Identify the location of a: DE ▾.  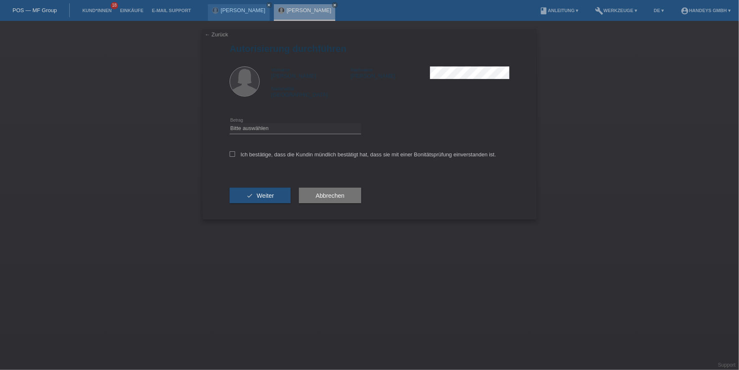
(659, 10).